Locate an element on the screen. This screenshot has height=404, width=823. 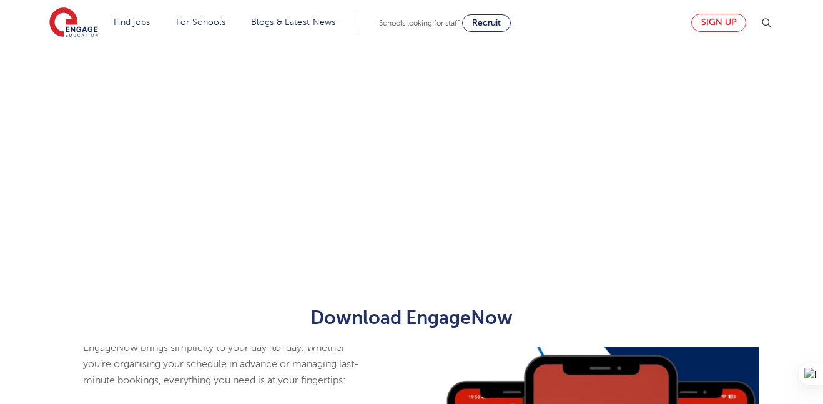
p: Created specifically for teachers and support staff, EngageNow brings simplicity to your day-to-d... is located at coordinates (222, 347).